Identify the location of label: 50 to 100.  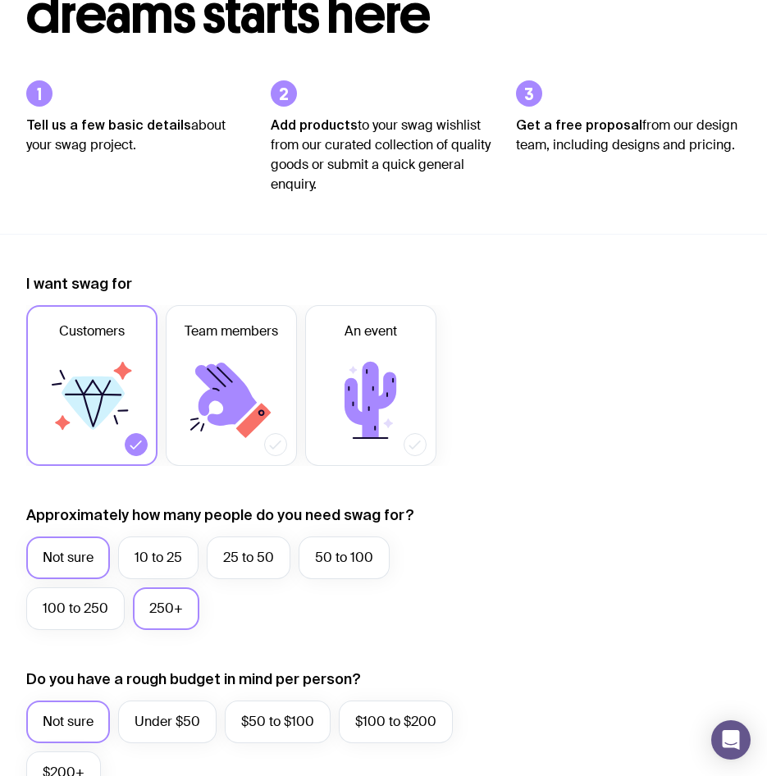
(344, 558).